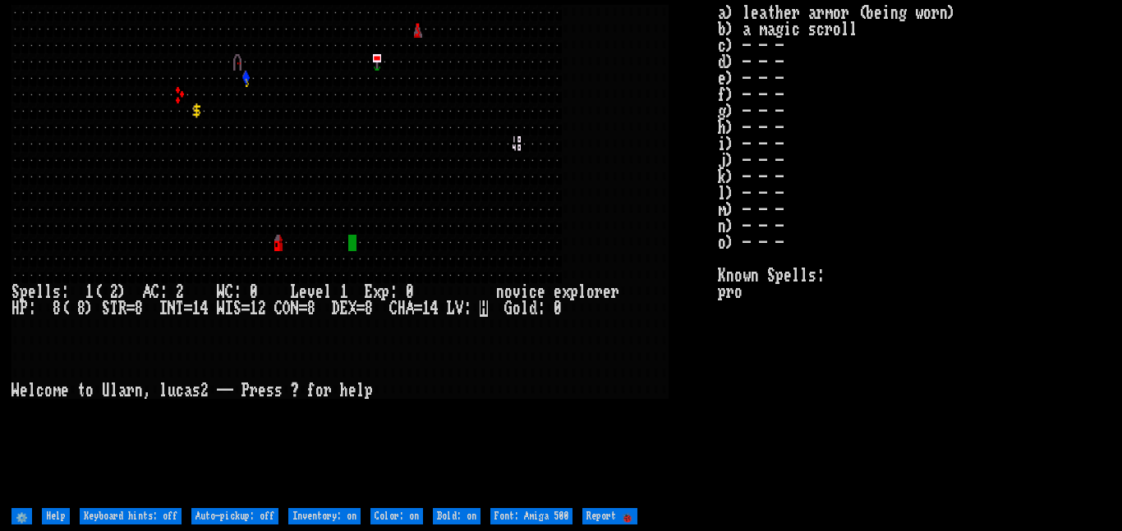 This screenshot has width=1122, height=531. What do you see at coordinates (106, 391) in the screenshot?
I see `div: U` at bounding box center [106, 391].